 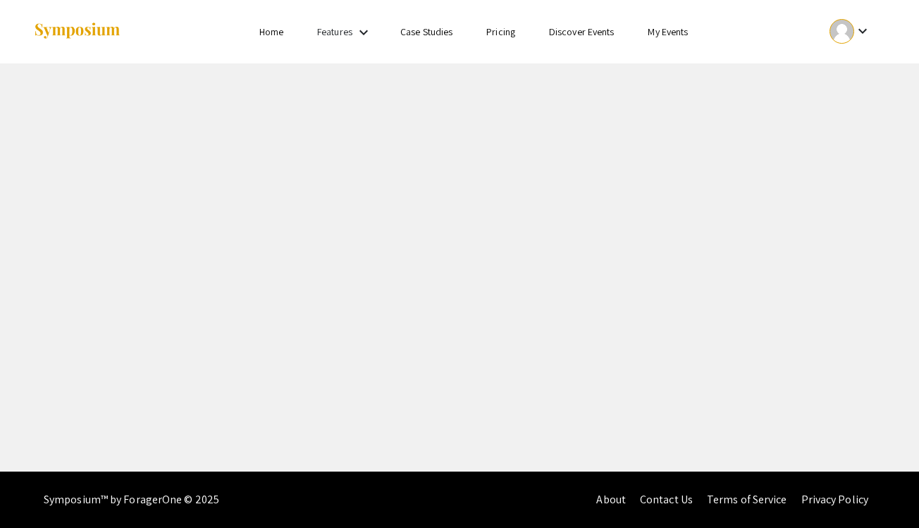 I want to click on a: Case Studies, so click(x=426, y=32).